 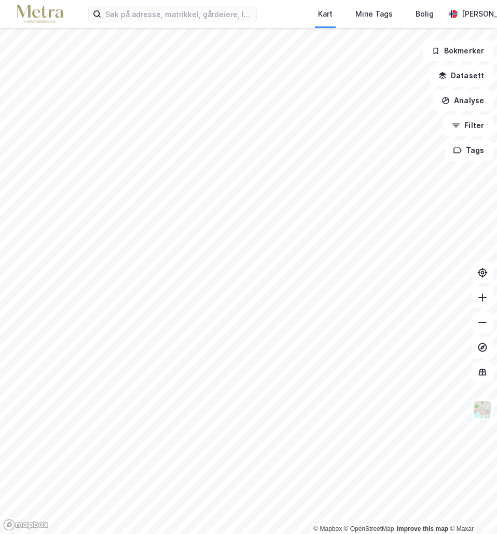 What do you see at coordinates (327, 529) in the screenshot?
I see `a: Mapbox` at bounding box center [327, 529].